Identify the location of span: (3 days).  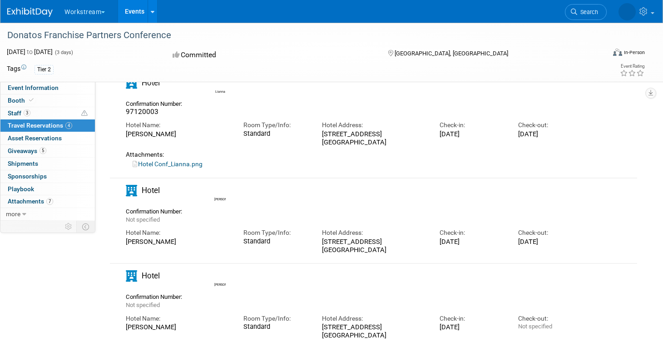
(64, 52).